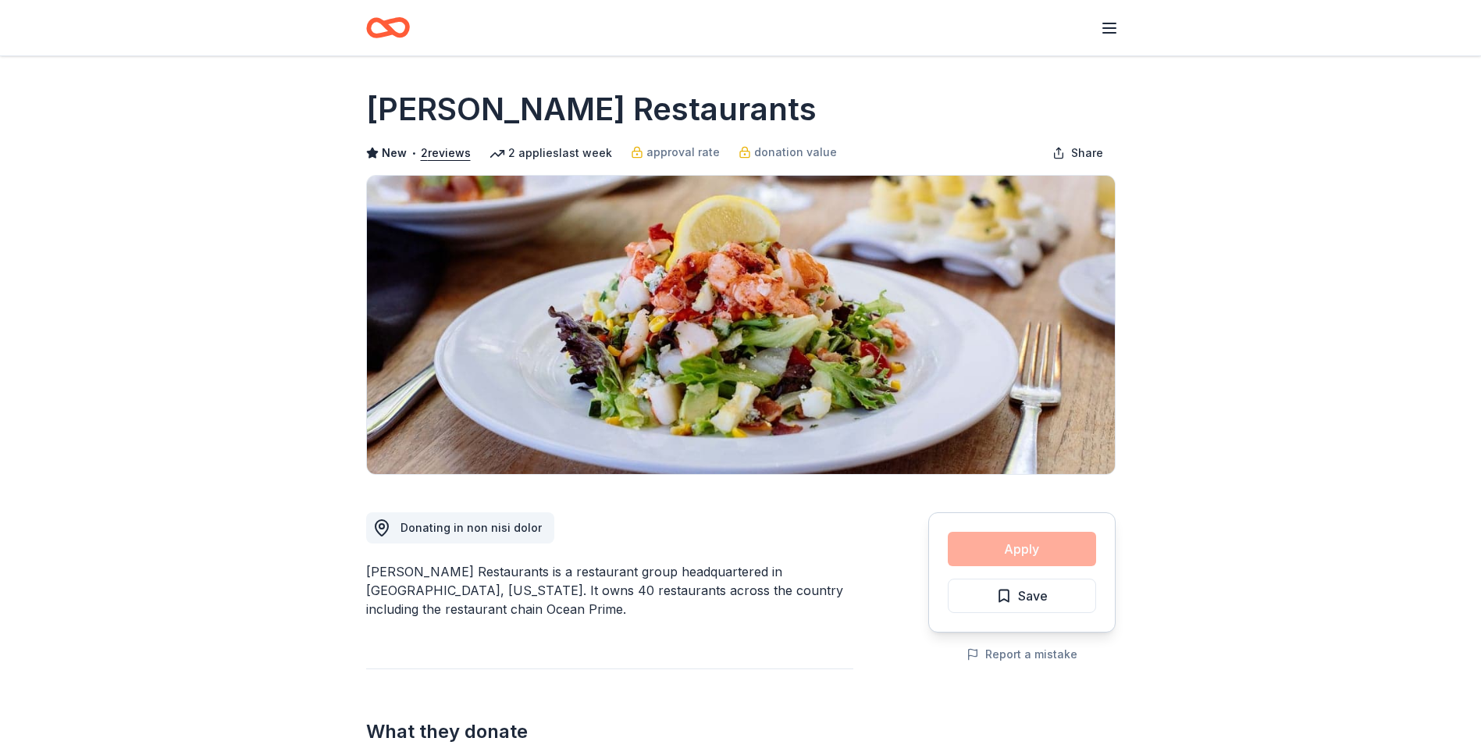 The image size is (1481, 745). I want to click on span: New, so click(394, 153).